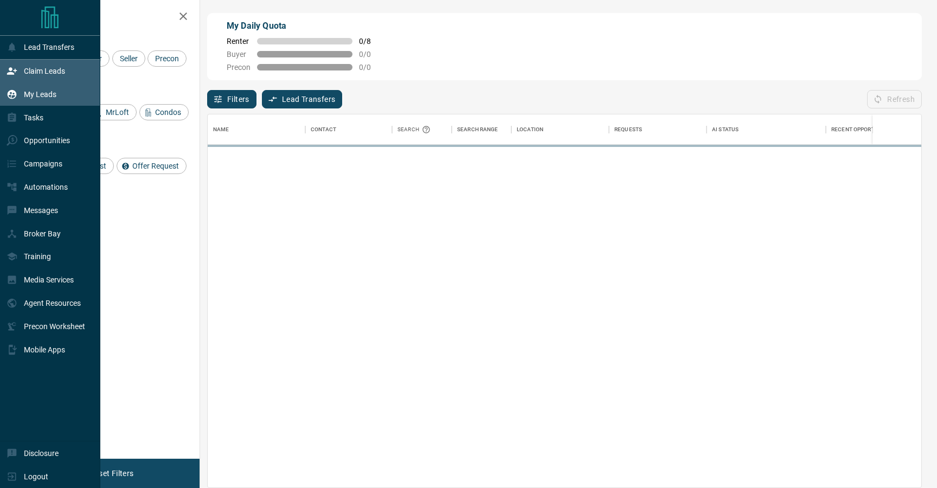 Image resolution: width=937 pixels, height=488 pixels. What do you see at coordinates (128, 59) in the screenshot?
I see `span: Seller` at bounding box center [128, 59].